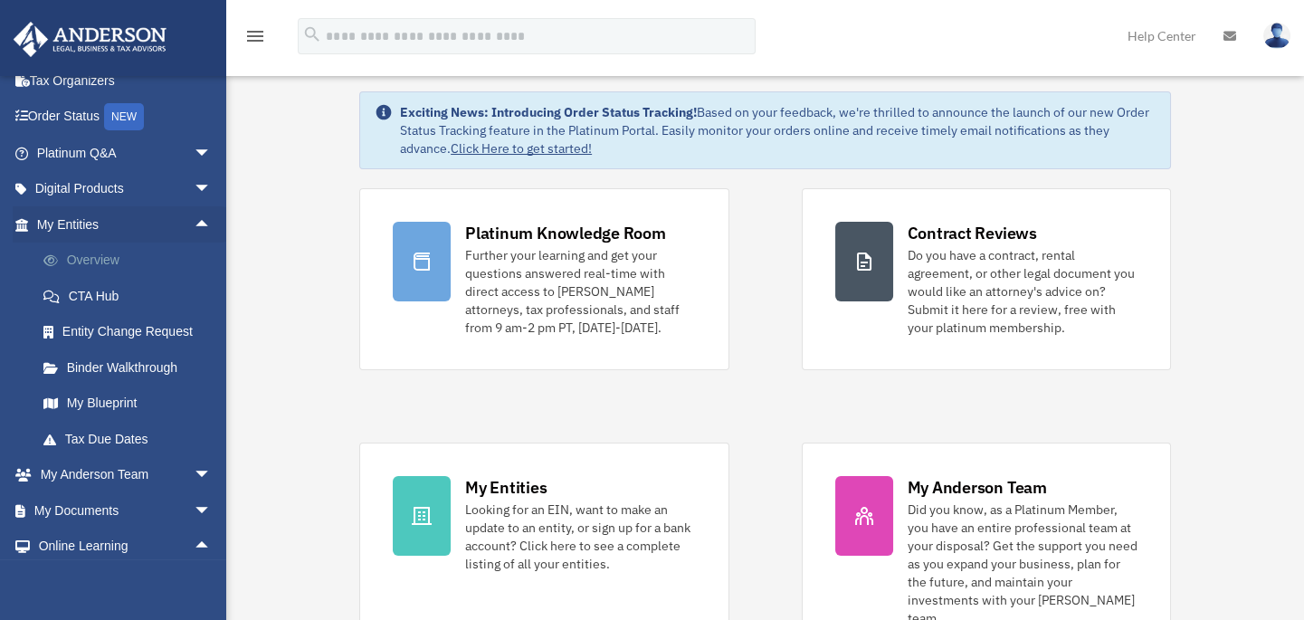  I want to click on div: NEW, so click(124, 117).